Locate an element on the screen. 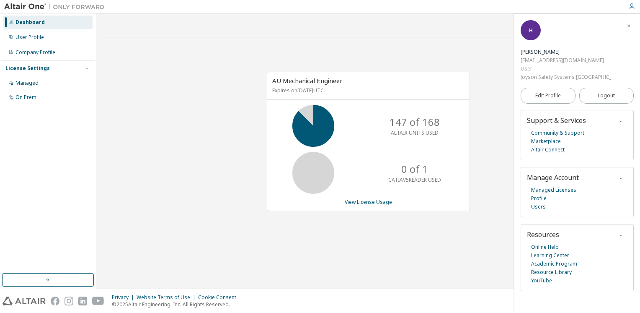 This screenshot has width=640, height=313. img: facebook.svg is located at coordinates (55, 300).